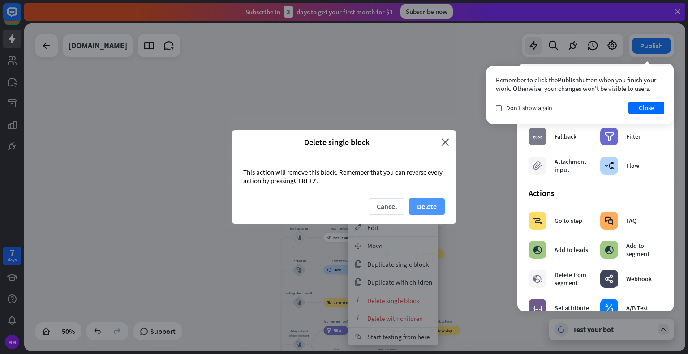 This screenshot has width=688, height=354. I want to click on div: Attachment input, so click(573, 166).